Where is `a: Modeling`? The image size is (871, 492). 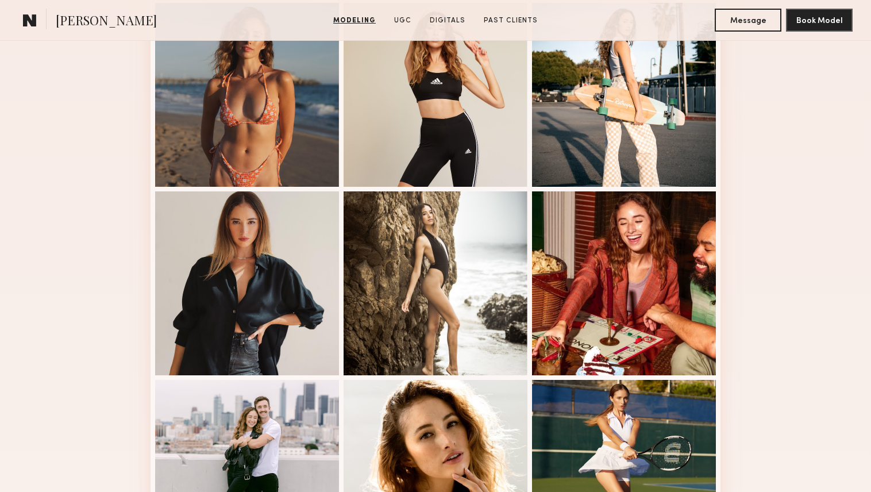 a: Modeling is located at coordinates (355, 21).